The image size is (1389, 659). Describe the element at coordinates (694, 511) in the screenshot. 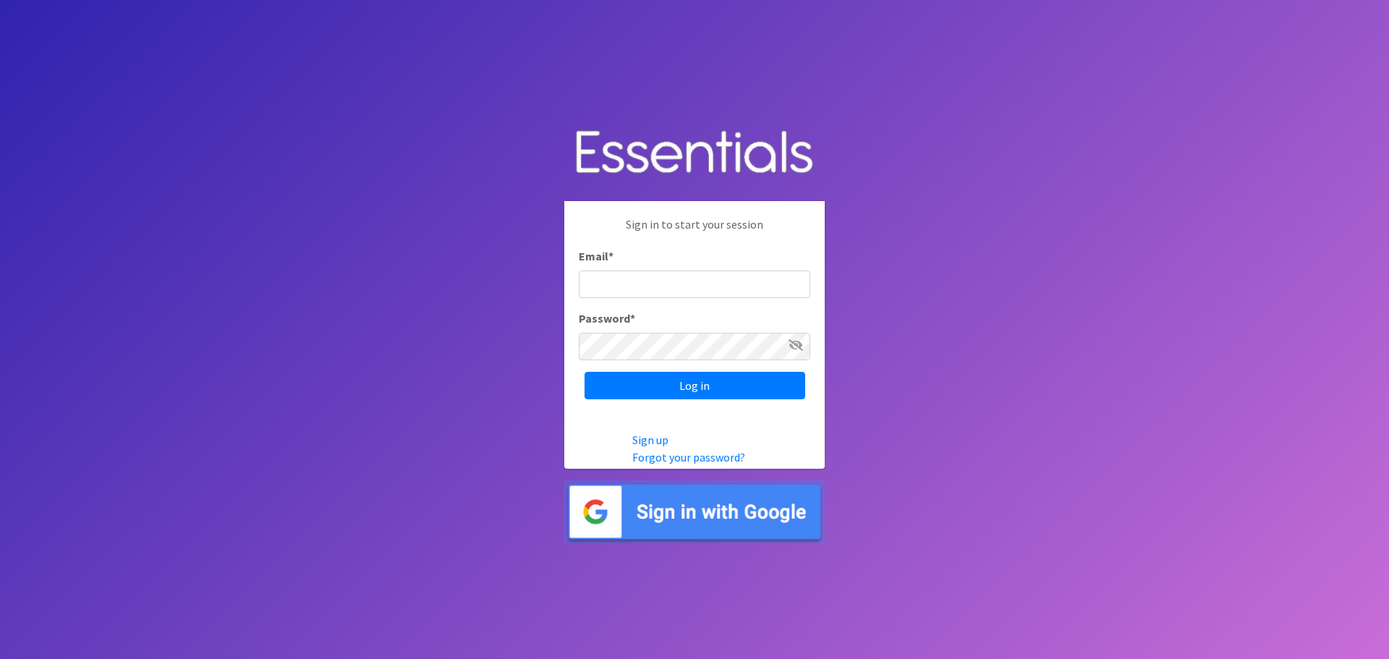

I see `img: Sign in with Google` at that location.